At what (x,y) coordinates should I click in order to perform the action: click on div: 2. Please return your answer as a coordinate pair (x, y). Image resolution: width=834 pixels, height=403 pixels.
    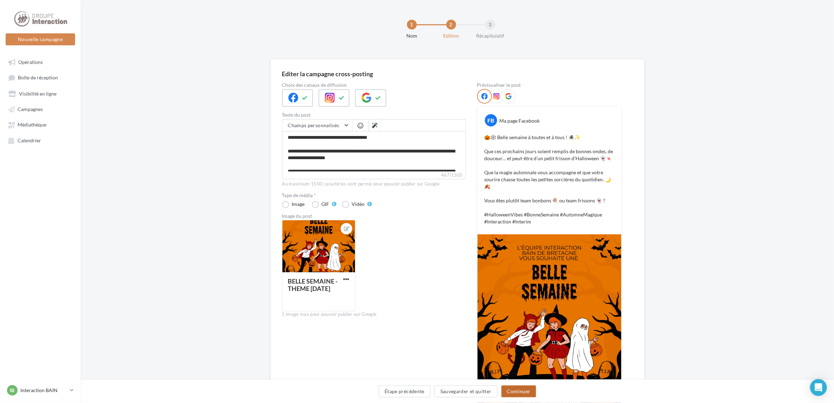
    Looking at the image, I should click on (451, 25).